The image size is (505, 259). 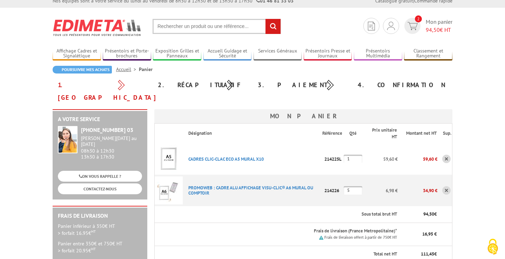 I want to click on small: Frais de livraison offert à partir de 750€ HT, so click(x=360, y=238).